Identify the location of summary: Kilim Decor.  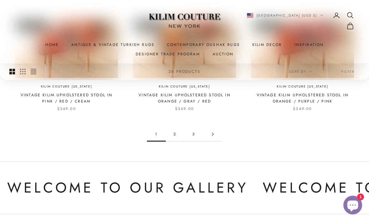
(267, 45).